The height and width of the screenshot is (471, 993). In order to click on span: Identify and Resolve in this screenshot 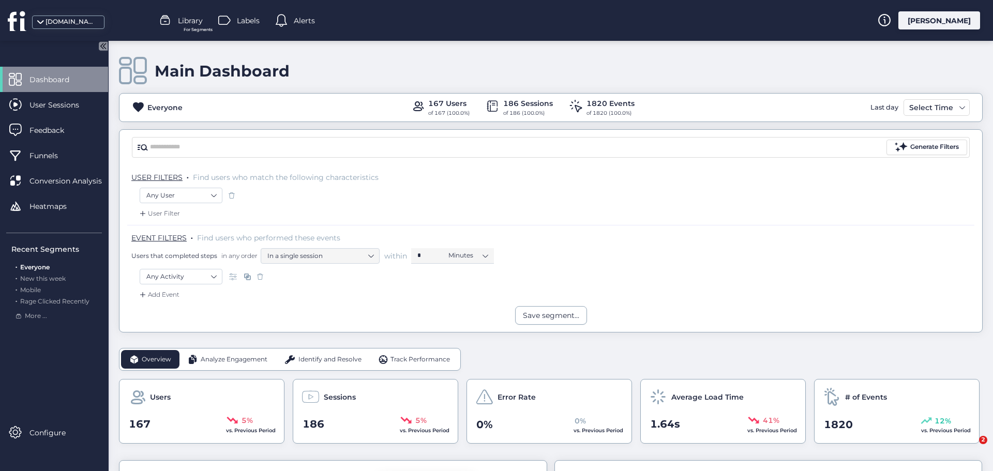, I will do `click(330, 359)`.